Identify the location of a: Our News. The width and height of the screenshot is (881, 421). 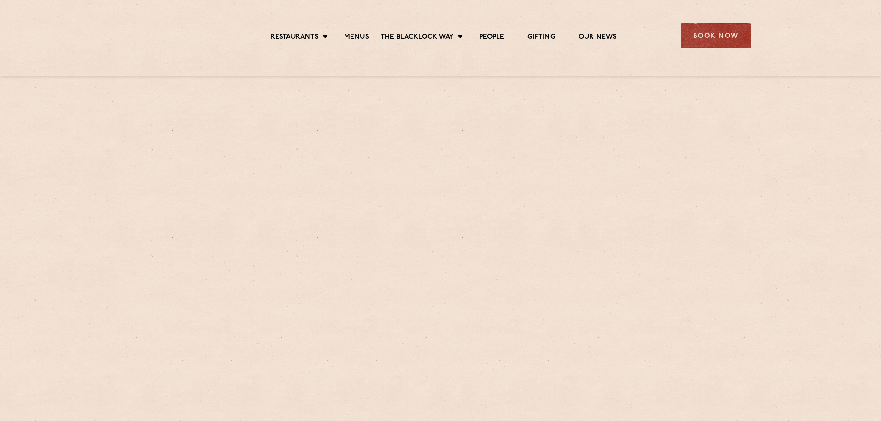
(597, 38).